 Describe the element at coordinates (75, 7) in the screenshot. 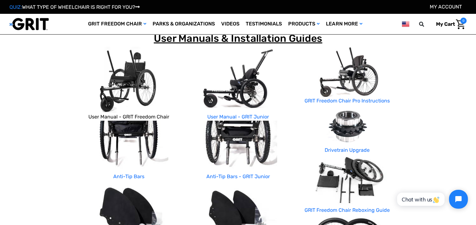

I see `a: QUIZ:WHAT TYPE OF WHEELCHAIR IS RIGHT FOR YOU?` at that location.